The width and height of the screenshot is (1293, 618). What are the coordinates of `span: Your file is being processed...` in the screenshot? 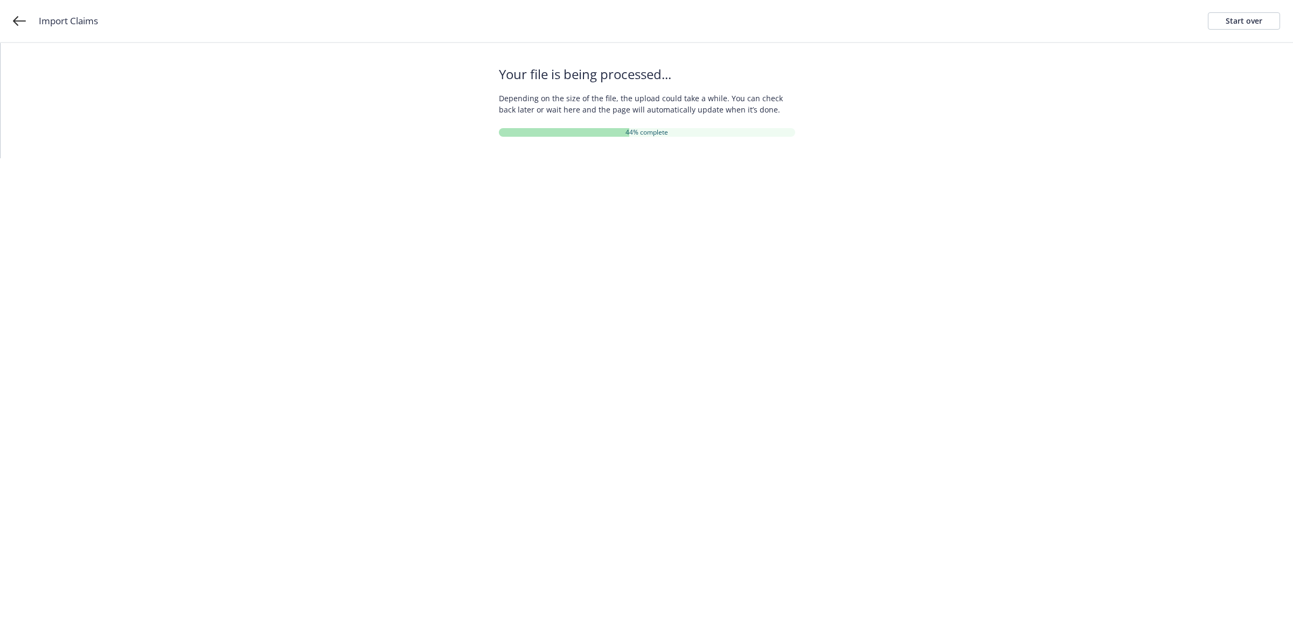 It's located at (647, 74).